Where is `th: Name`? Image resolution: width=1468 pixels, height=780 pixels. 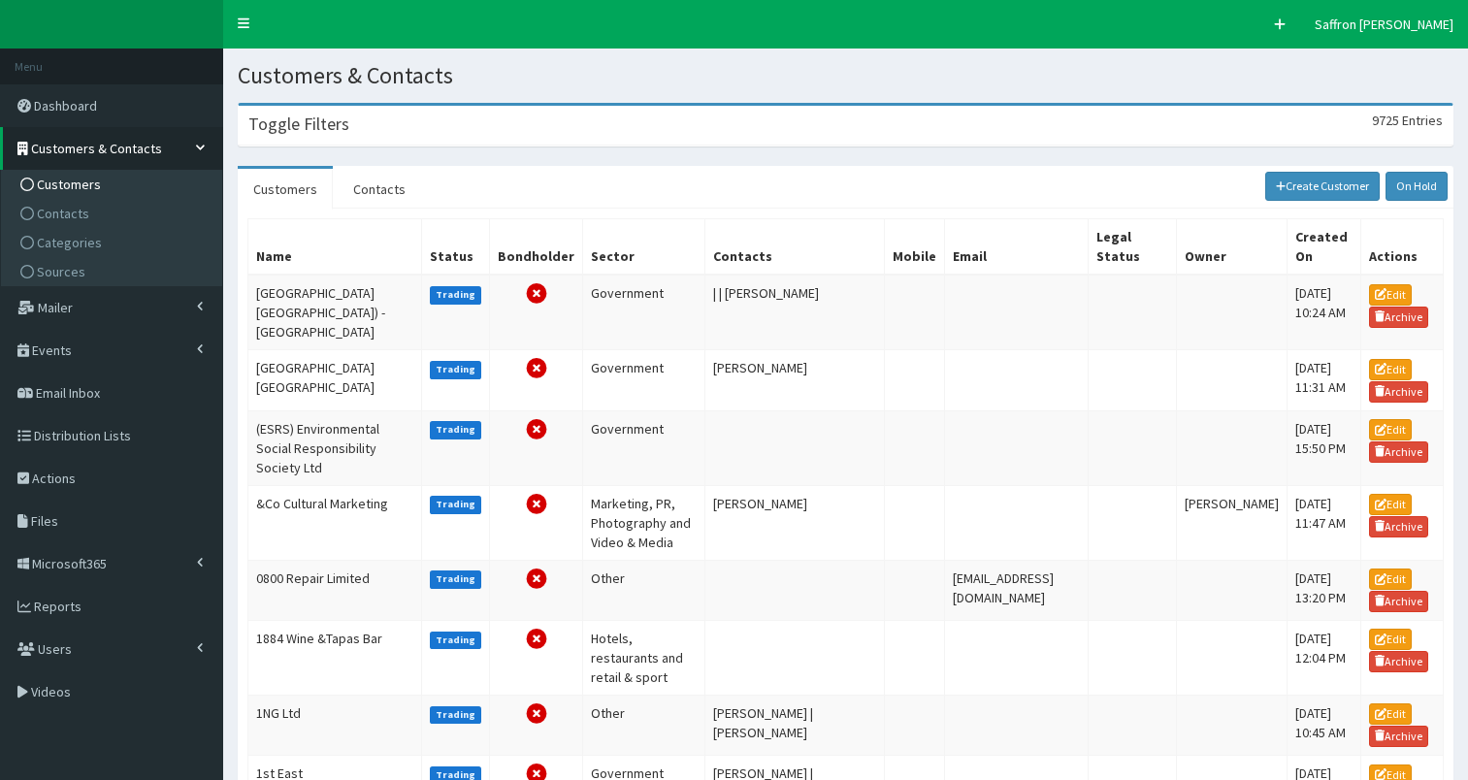 th: Name is located at coordinates (335, 247).